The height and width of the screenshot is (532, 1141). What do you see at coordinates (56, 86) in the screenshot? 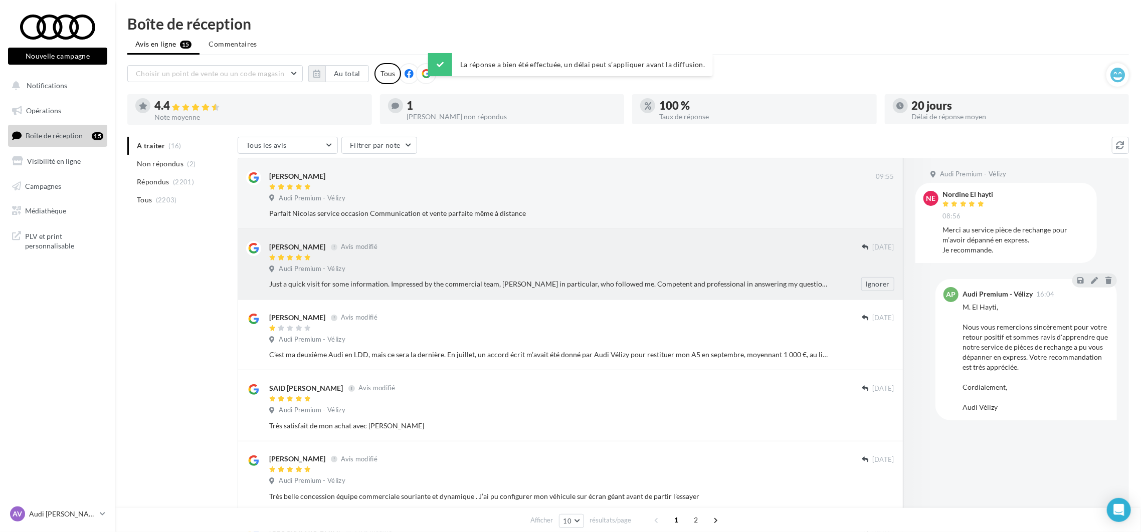
I see `button: Notifications` at bounding box center [56, 86].